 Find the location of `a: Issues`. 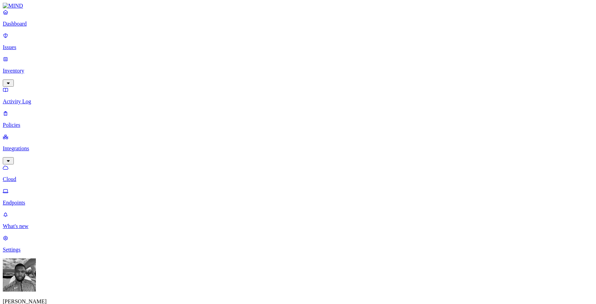

a: Issues is located at coordinates (298, 41).